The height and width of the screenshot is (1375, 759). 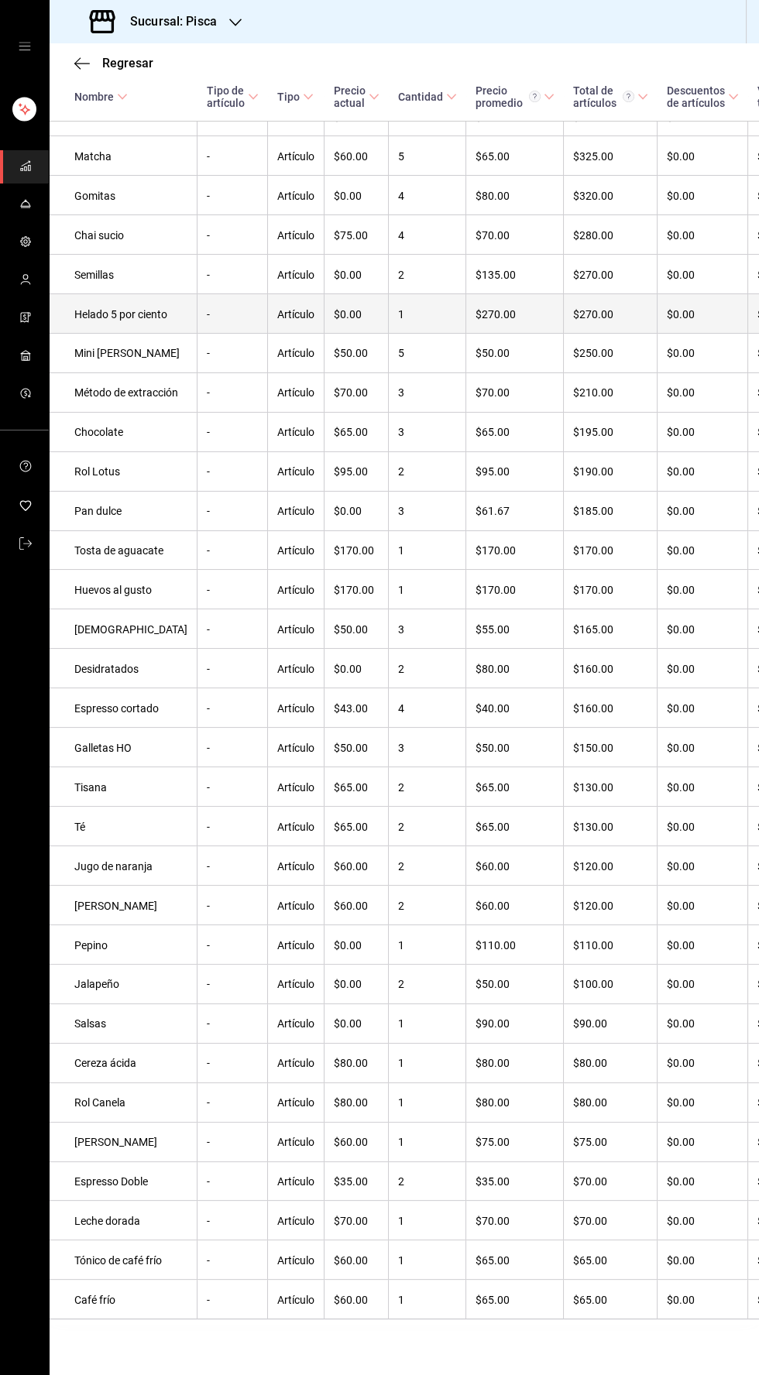 I want to click on font: Helado 5 por ciento, so click(x=121, y=314).